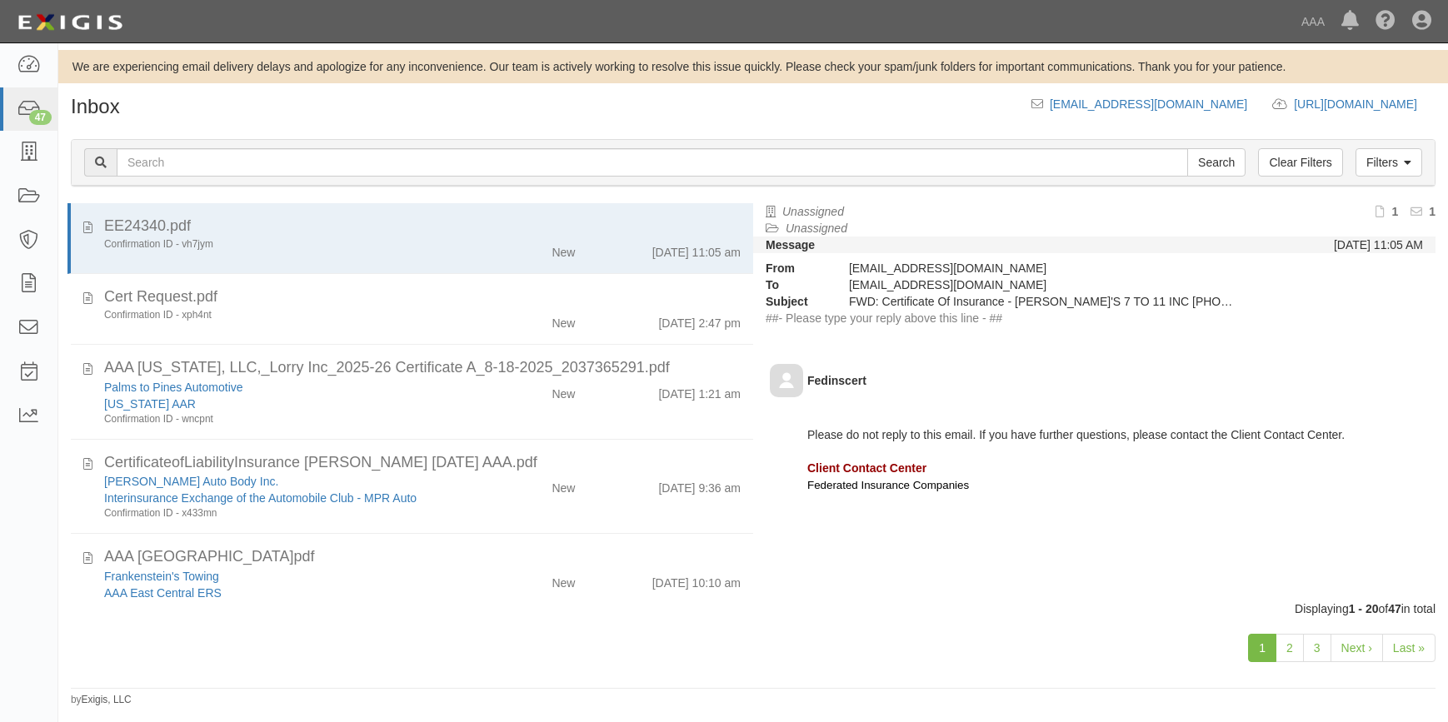 This screenshot has height=722, width=1448. Describe the element at coordinates (1313, 22) in the screenshot. I see `a: AAA` at that location.